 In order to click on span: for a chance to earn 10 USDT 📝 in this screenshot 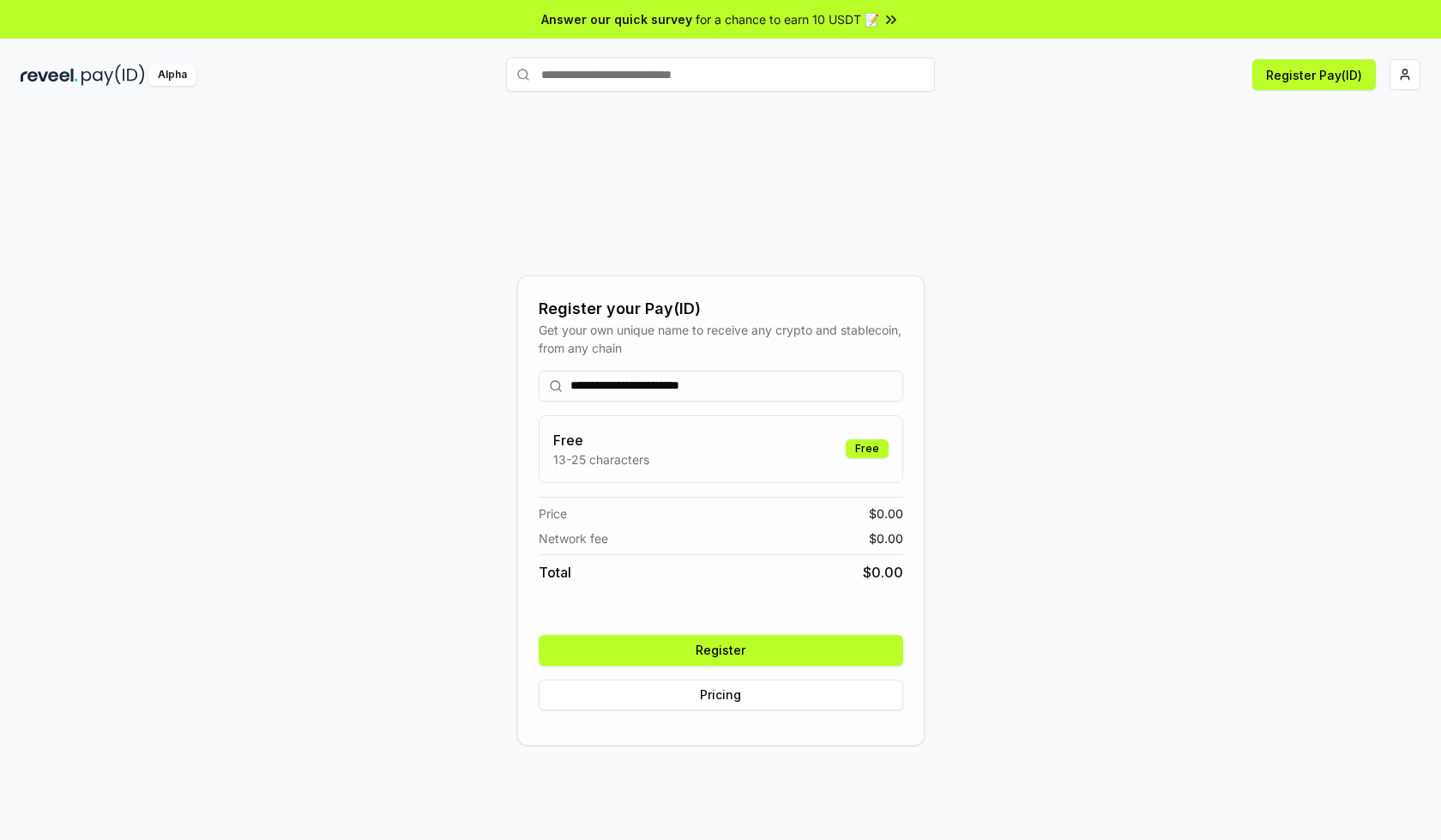, I will do `click(788, 18)`.